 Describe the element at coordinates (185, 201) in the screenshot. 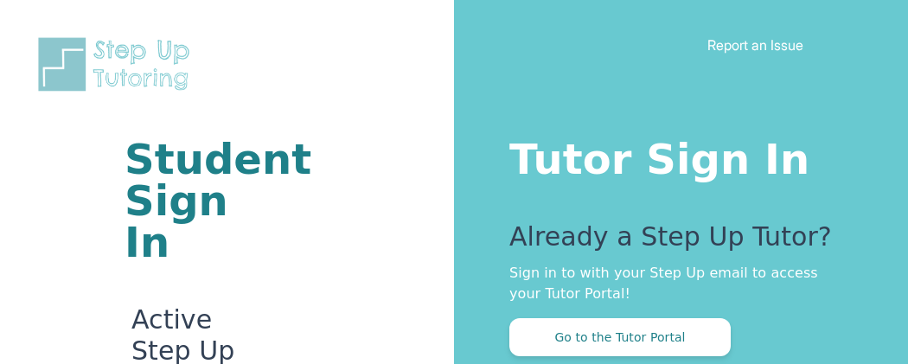

I see `h1: Student Sign In` at that location.